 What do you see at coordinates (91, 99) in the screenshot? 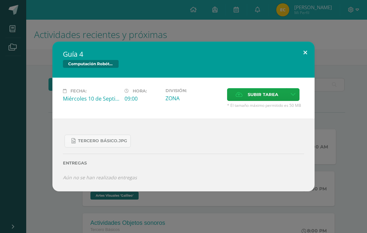
I see `div: Miércoles 10 de Septiembre` at bounding box center [91, 99].